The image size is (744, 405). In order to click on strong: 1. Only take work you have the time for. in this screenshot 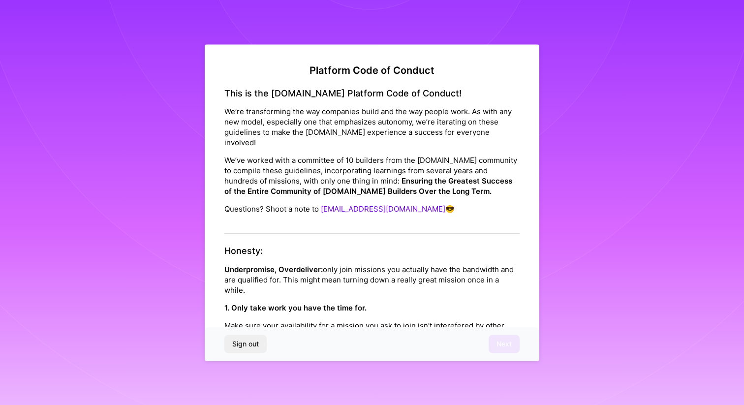, I will do `click(295, 307)`.